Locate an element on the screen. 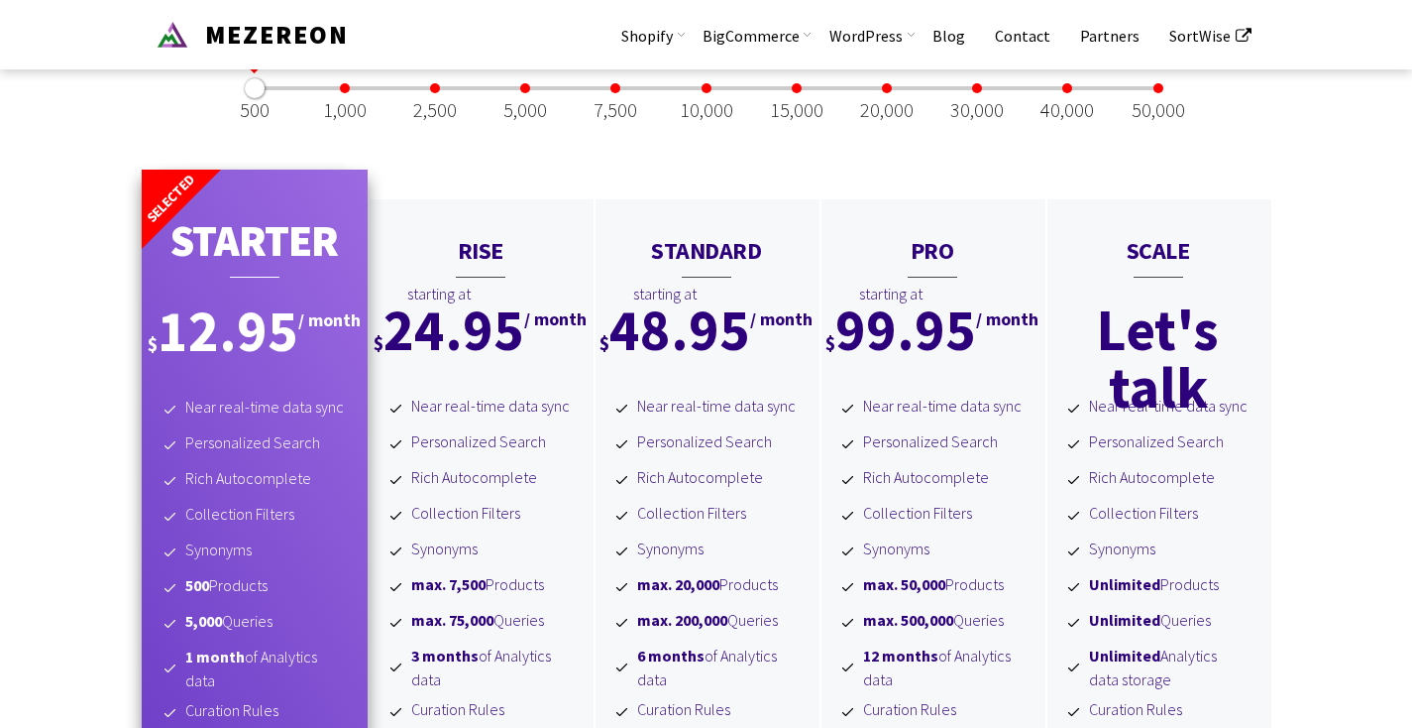  b: 6 months is located at coordinates (671, 655).